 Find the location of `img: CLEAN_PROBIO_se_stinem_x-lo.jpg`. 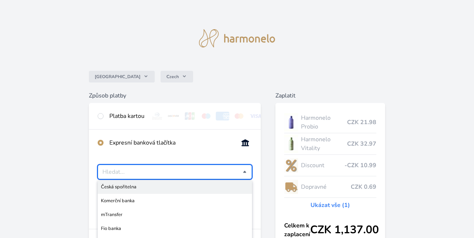

img: CLEAN_PROBIO_se_stinem_x-lo.jpg is located at coordinates (291, 123).